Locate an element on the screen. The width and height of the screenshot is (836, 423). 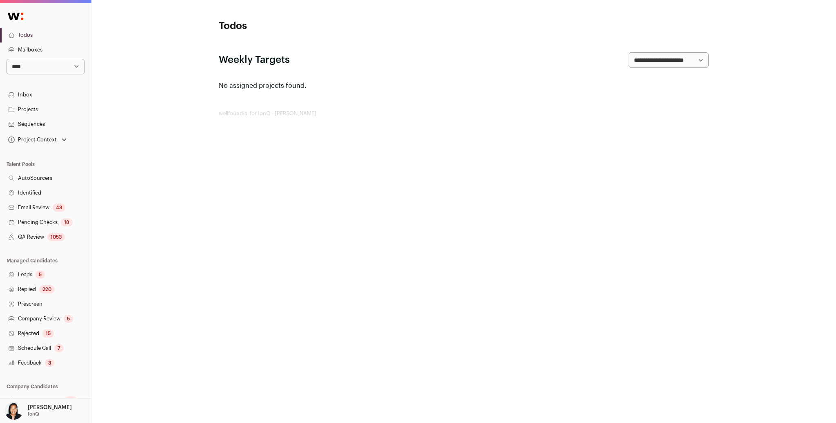
div: 7 is located at coordinates (59, 348).